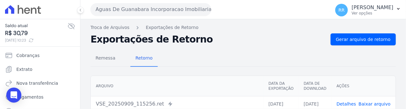 Image resolution: width=406 pixels, height=109 pixels. Describe the element at coordinates (40, 97) in the screenshot. I see `a: Pagamentos` at that location.